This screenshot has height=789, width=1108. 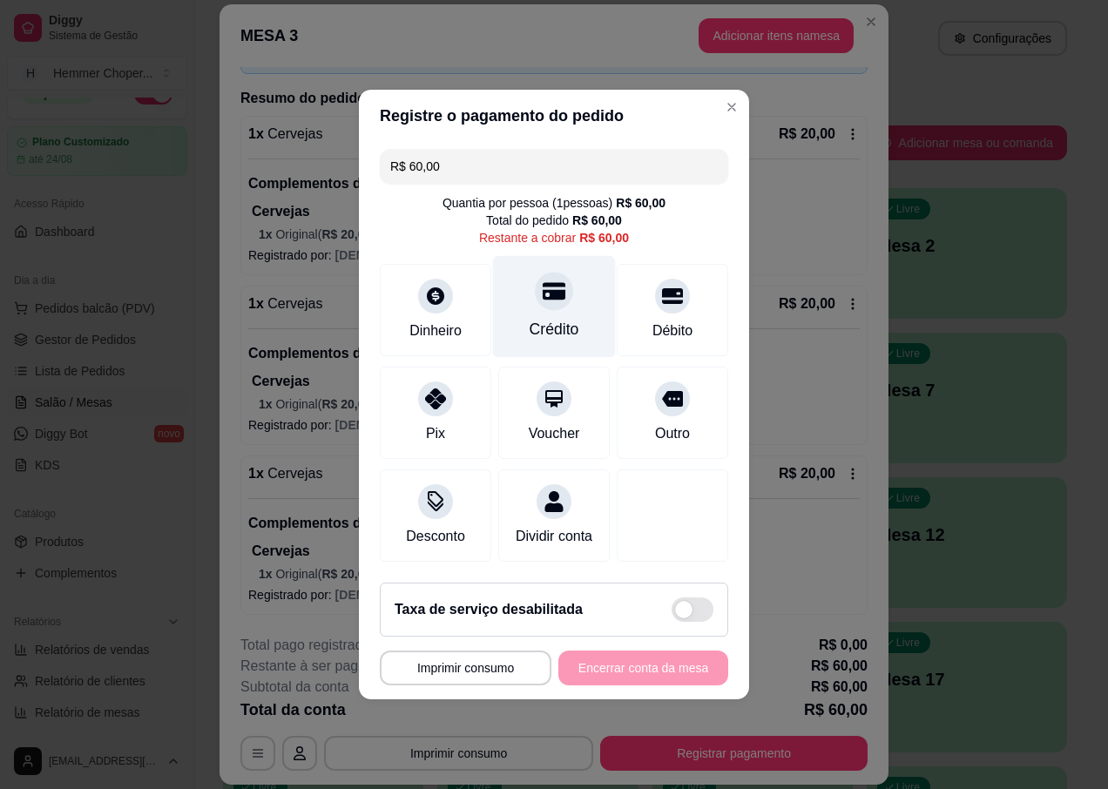 What do you see at coordinates (554, 116) in the screenshot?
I see `header: Registre o pagamento do pedido` at bounding box center [554, 116].